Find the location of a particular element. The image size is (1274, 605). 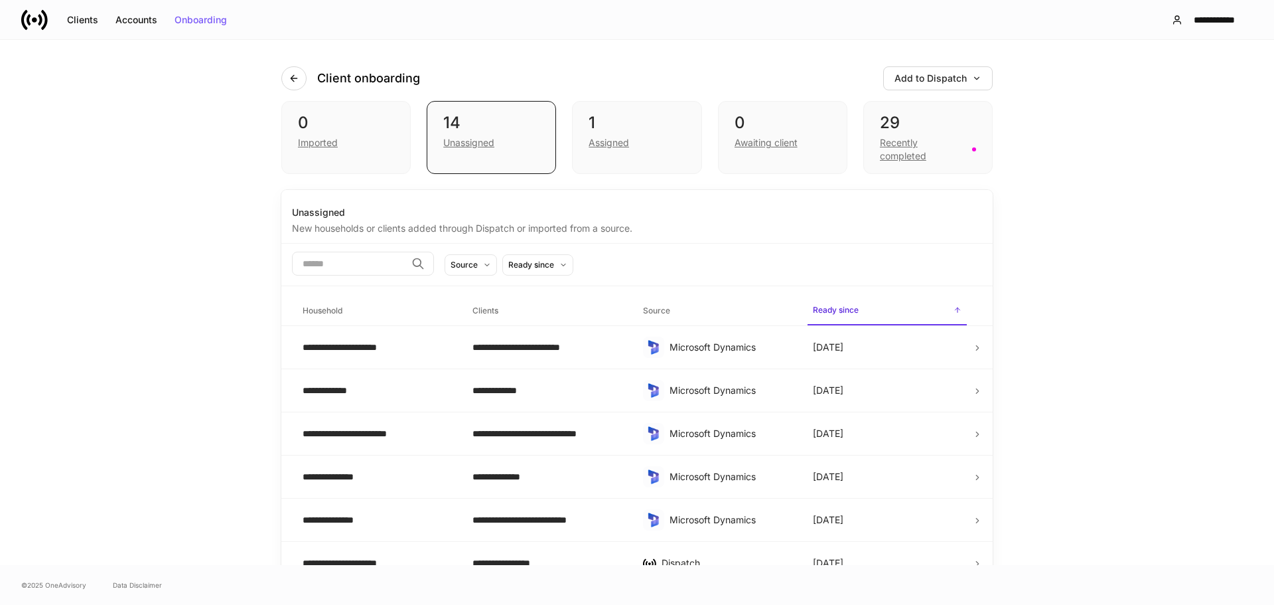

div: Ready since is located at coordinates (531, 264).